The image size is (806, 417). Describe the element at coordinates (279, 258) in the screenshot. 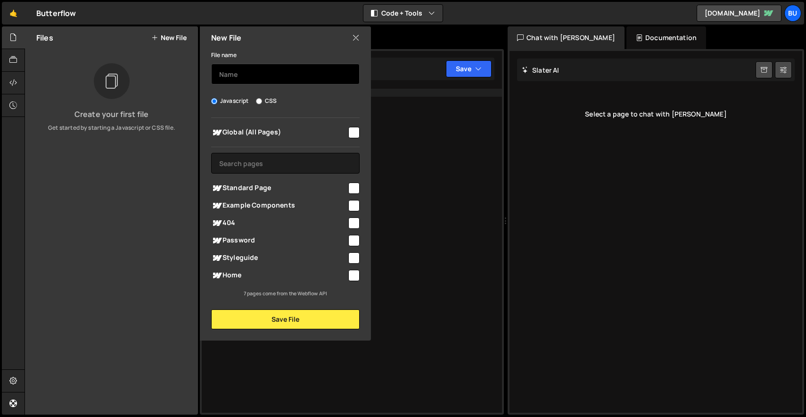

I see `span: Styleguide` at that location.